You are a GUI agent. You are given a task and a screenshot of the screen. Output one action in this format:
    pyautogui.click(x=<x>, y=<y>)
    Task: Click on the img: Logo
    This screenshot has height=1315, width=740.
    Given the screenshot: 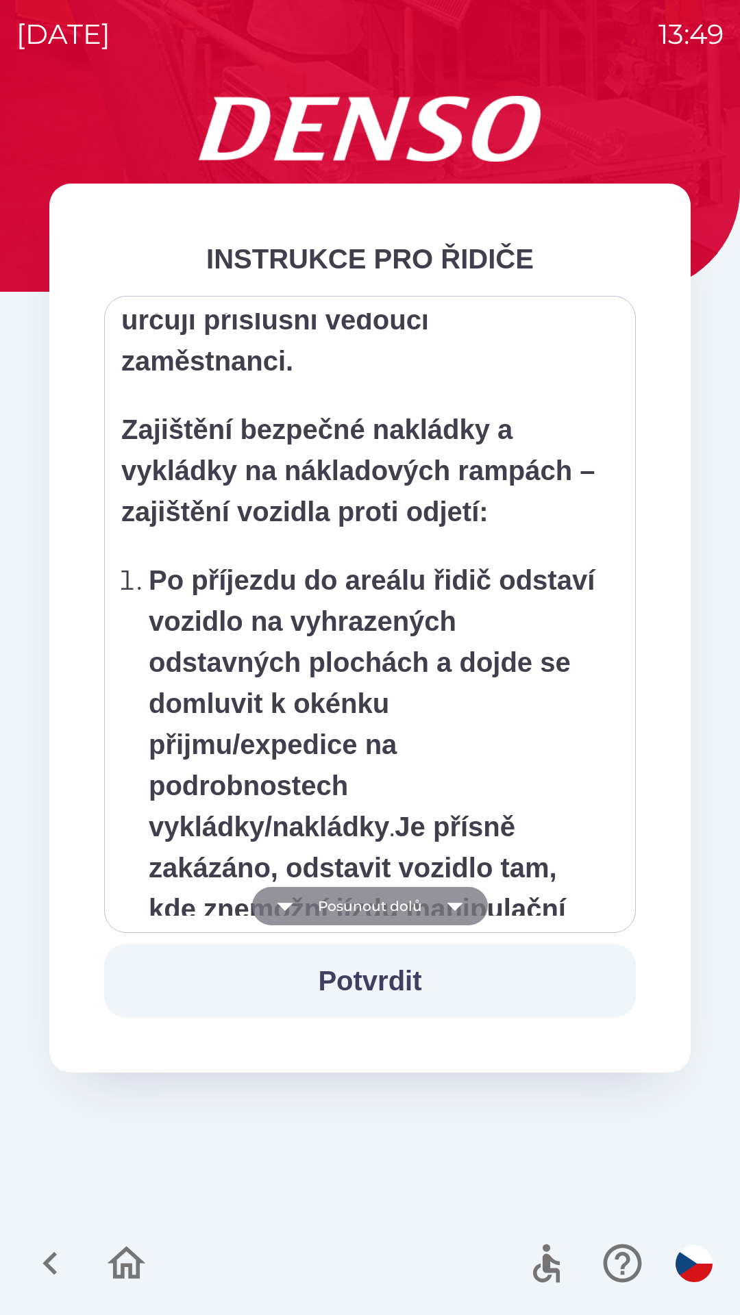 What is the action you would take?
    pyautogui.click(x=370, y=129)
    